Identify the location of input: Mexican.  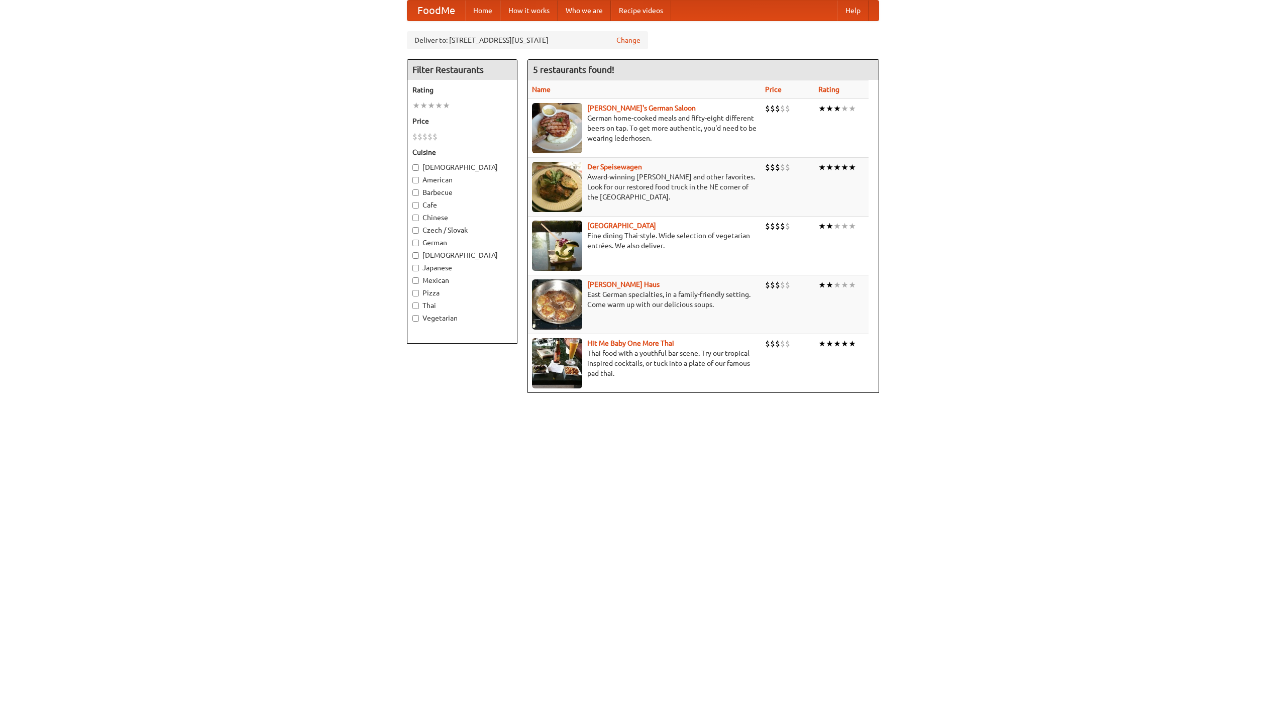
(415, 280).